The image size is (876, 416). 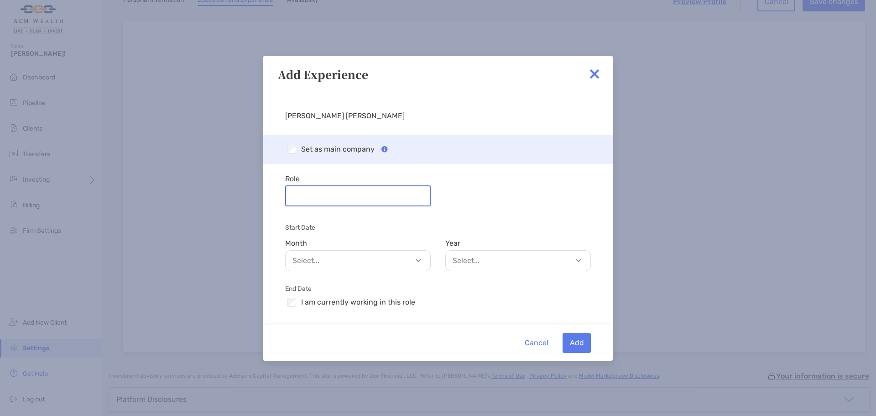 I want to click on div: Month, so click(x=358, y=243).